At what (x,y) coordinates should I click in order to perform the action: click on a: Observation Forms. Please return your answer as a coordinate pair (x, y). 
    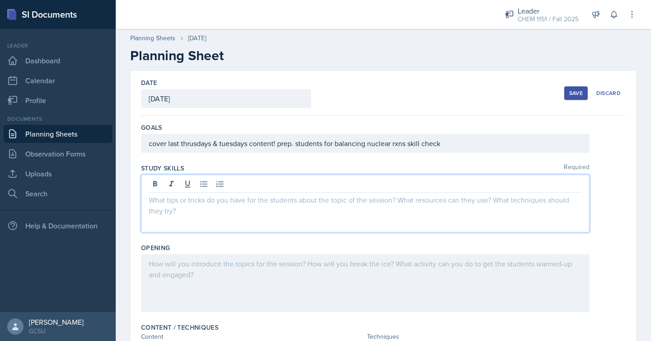
    Looking at the image, I should click on (58, 154).